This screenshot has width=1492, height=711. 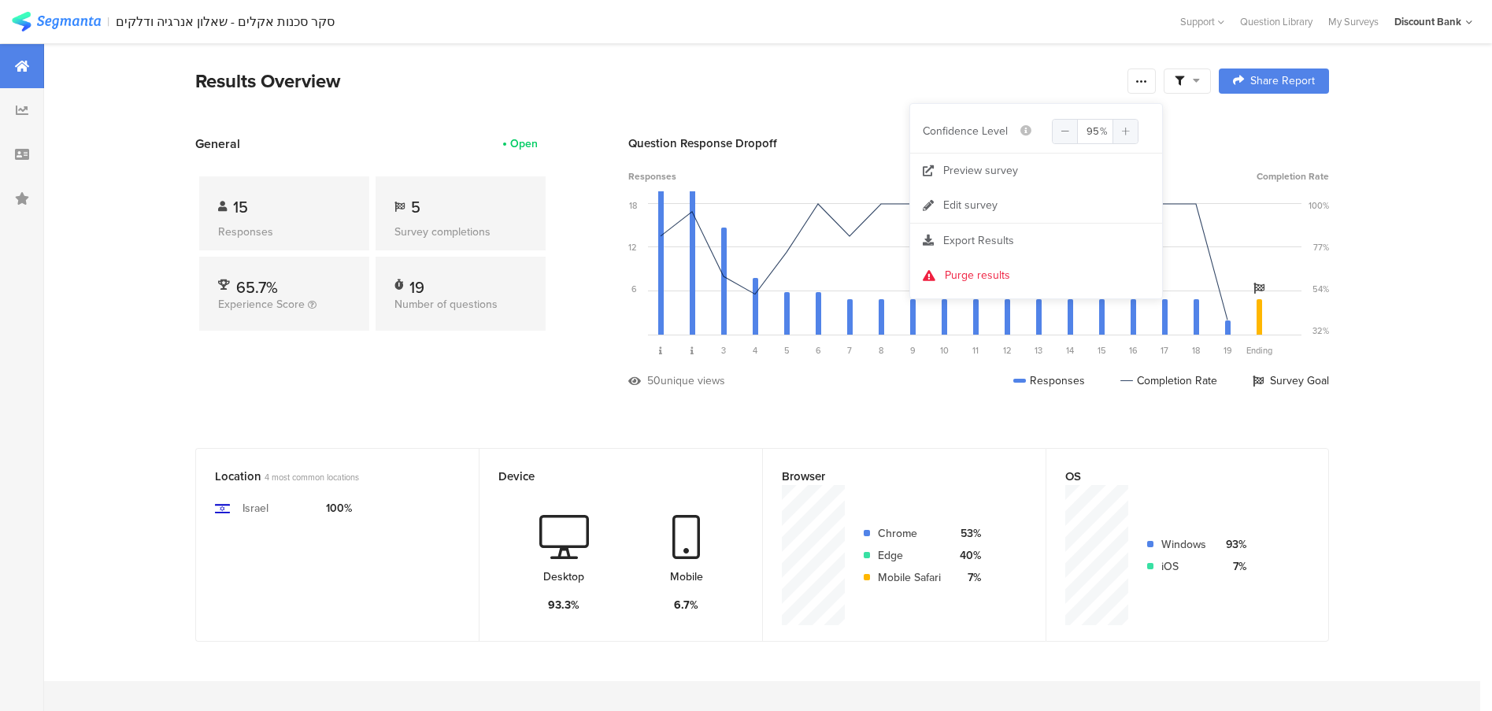 What do you see at coordinates (608, 476) in the screenshot?
I see `div: Device` at bounding box center [608, 476].